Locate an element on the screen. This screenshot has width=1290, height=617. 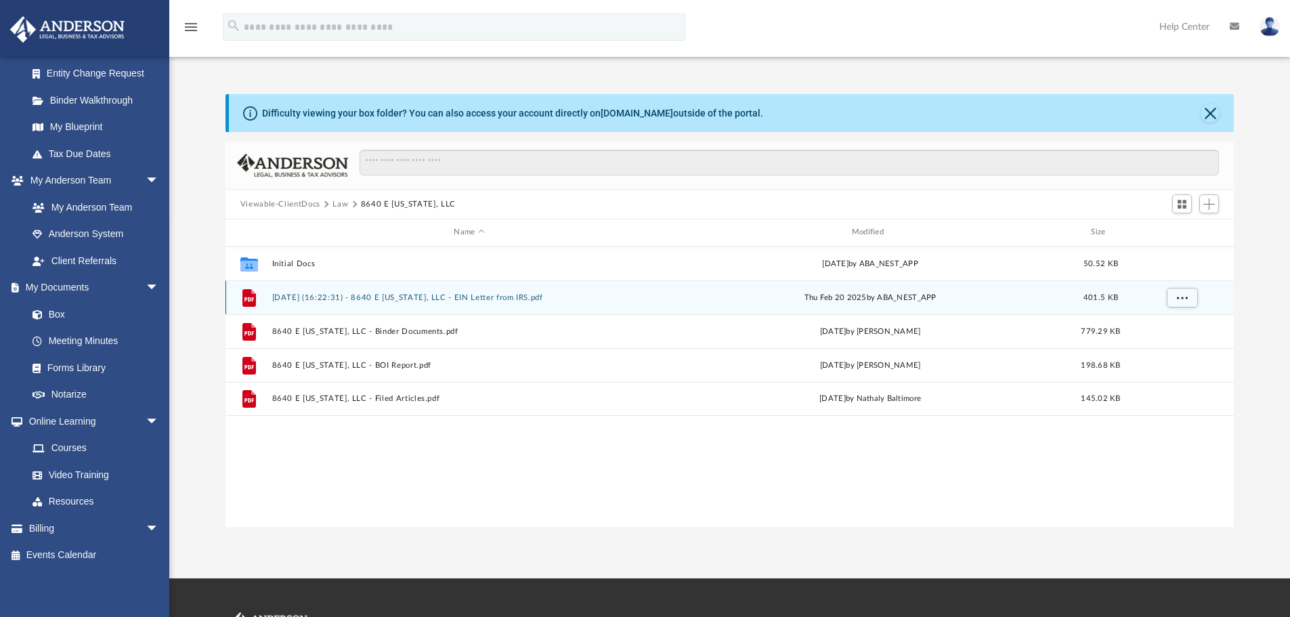
button: Law is located at coordinates (340, 204).